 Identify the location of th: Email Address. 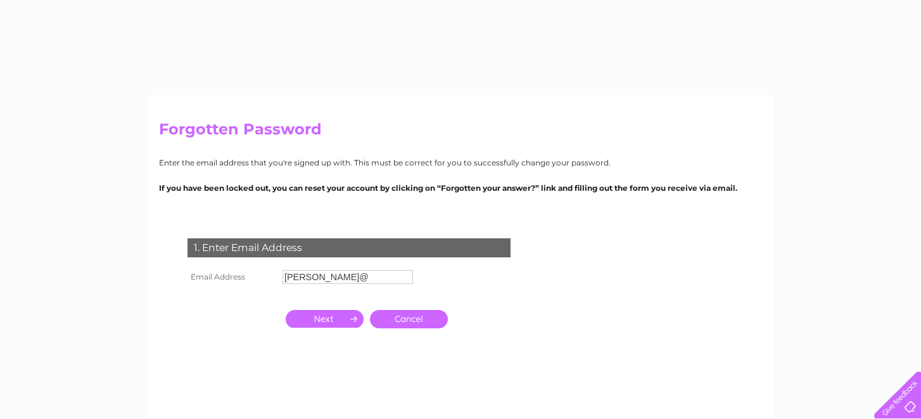
(232, 277).